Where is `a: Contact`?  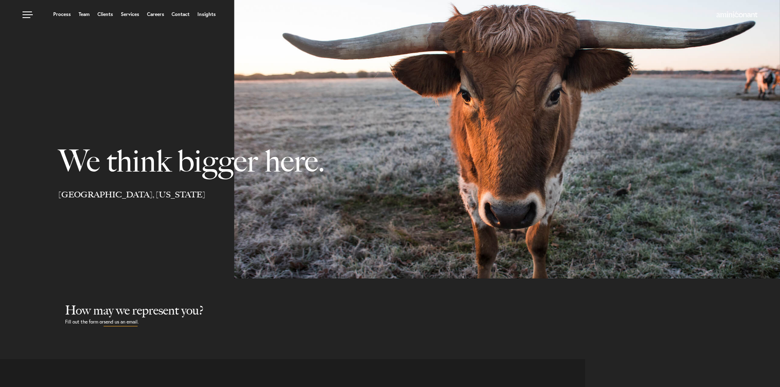 a: Contact is located at coordinates (181, 14).